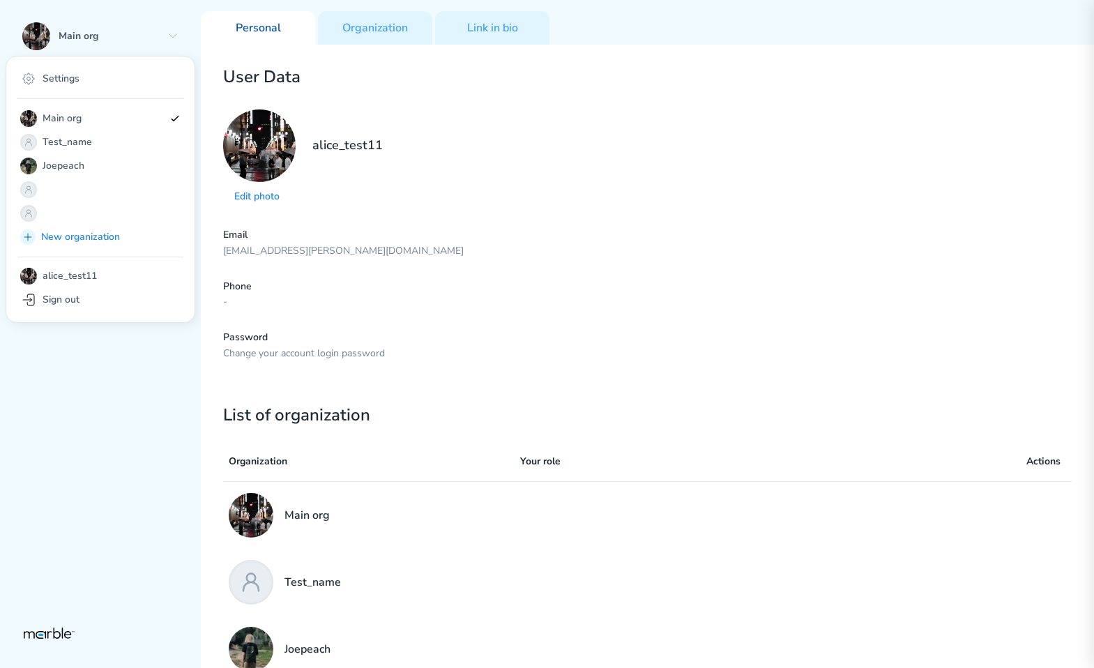 The image size is (1094, 668). What do you see at coordinates (258, 28) in the screenshot?
I see `p: Personal` at bounding box center [258, 28].